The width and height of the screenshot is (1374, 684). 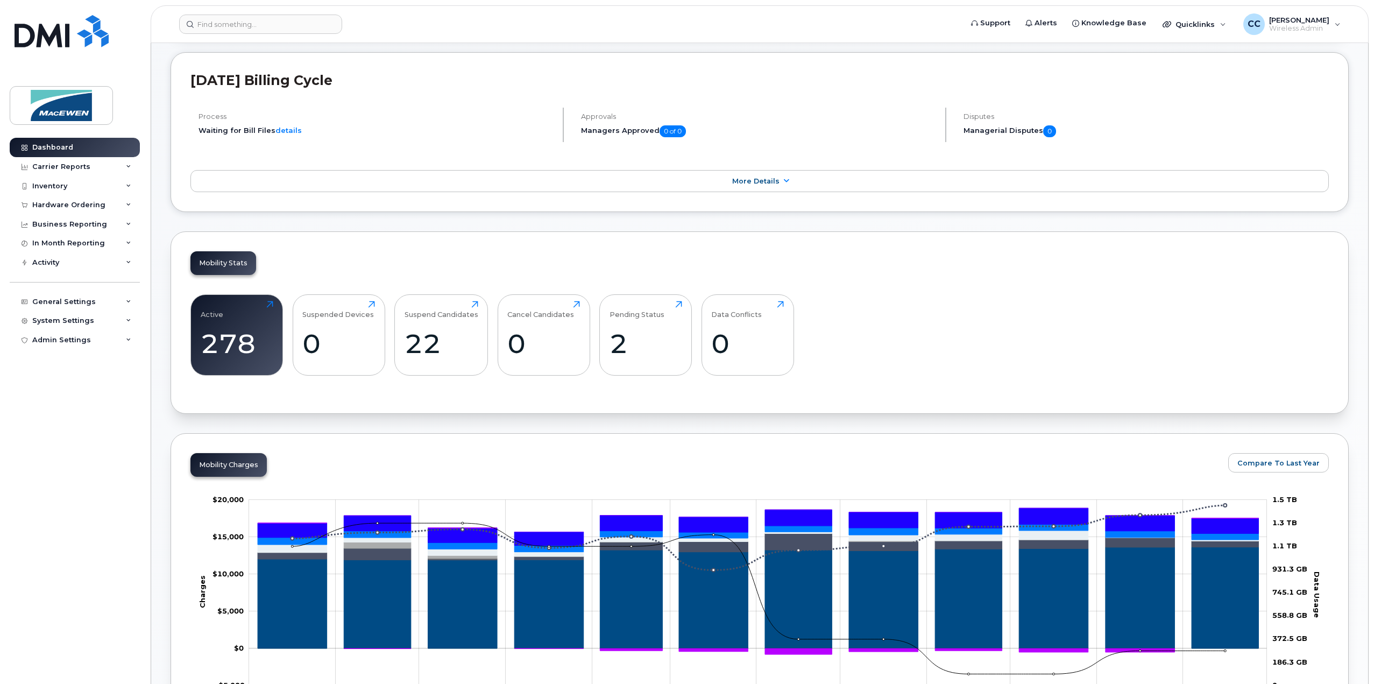 What do you see at coordinates (1195, 24) in the screenshot?
I see `span: Quicklinks` at bounding box center [1195, 24].